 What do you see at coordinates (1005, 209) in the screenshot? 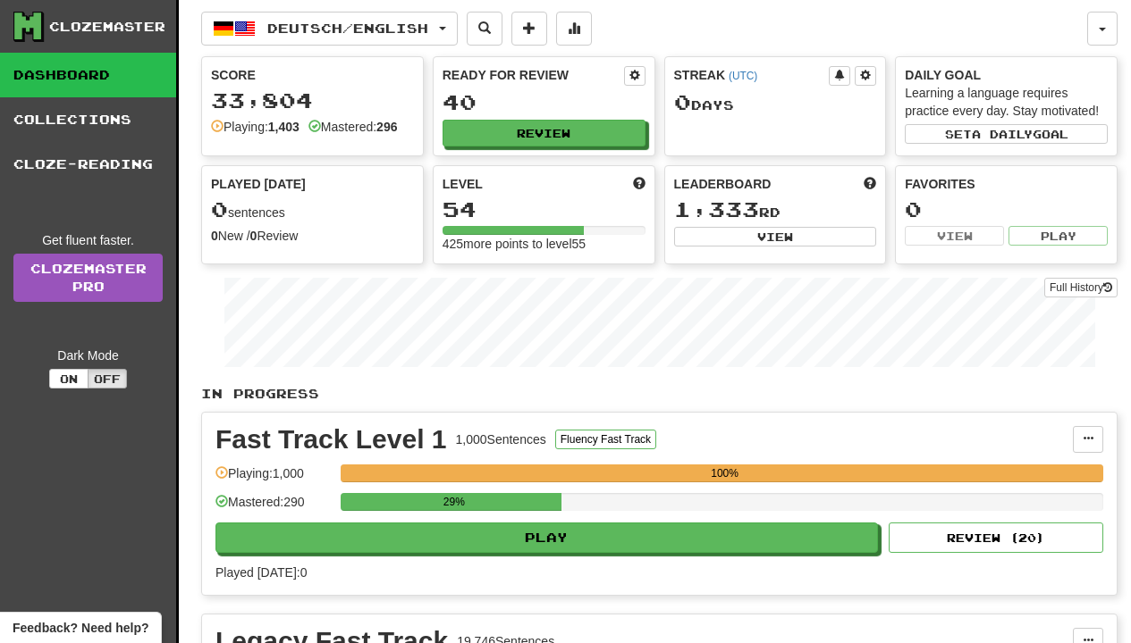
I see `div: 0` at bounding box center [1005, 209].